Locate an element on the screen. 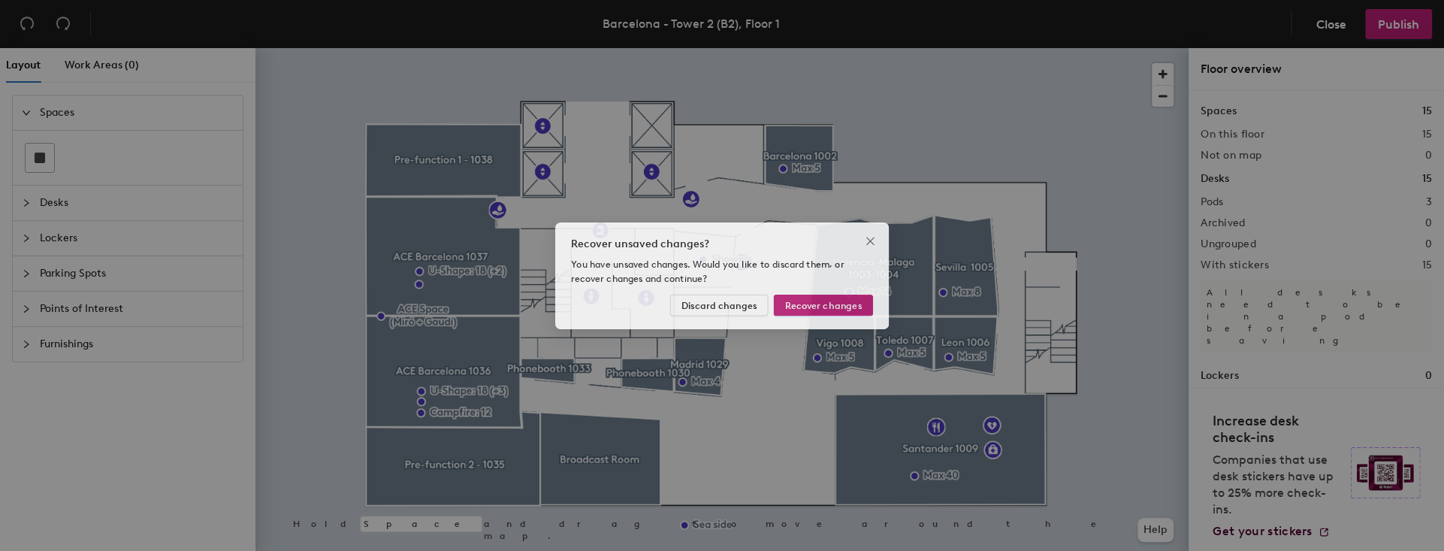 The width and height of the screenshot is (1444, 551). button: Discard changes is located at coordinates (718, 309).